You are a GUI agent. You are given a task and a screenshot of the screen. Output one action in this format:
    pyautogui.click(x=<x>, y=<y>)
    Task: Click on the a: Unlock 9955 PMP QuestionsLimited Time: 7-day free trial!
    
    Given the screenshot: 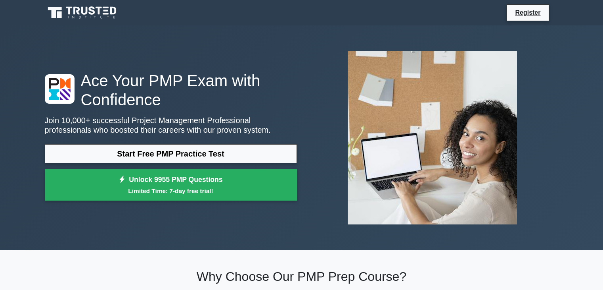 What is the action you would take?
    pyautogui.click(x=171, y=185)
    